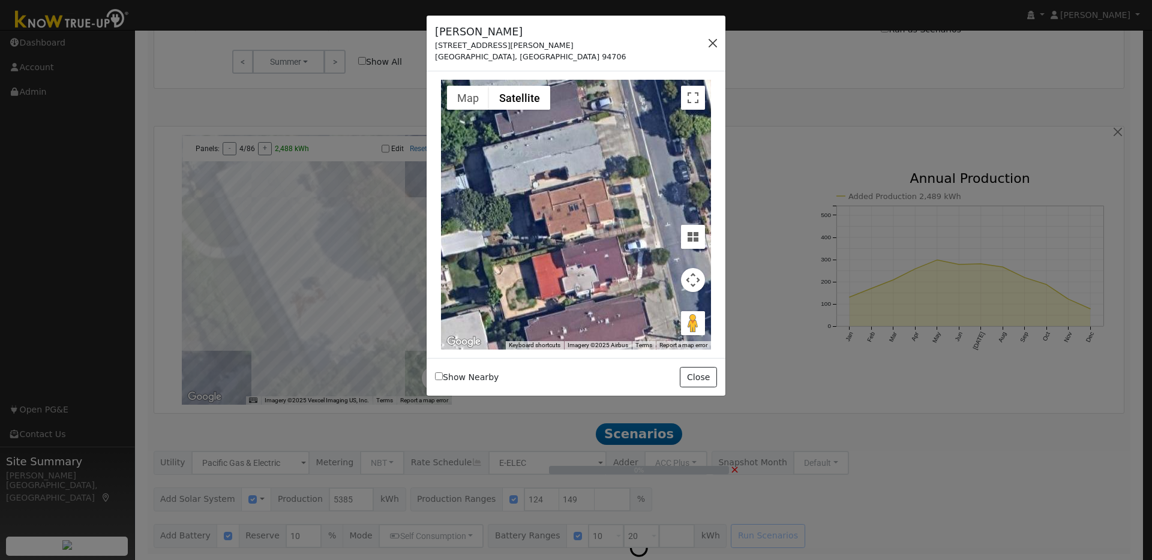 This screenshot has width=1152, height=560. What do you see at coordinates (468, 98) in the screenshot?
I see `button: Show street map` at bounding box center [468, 98].